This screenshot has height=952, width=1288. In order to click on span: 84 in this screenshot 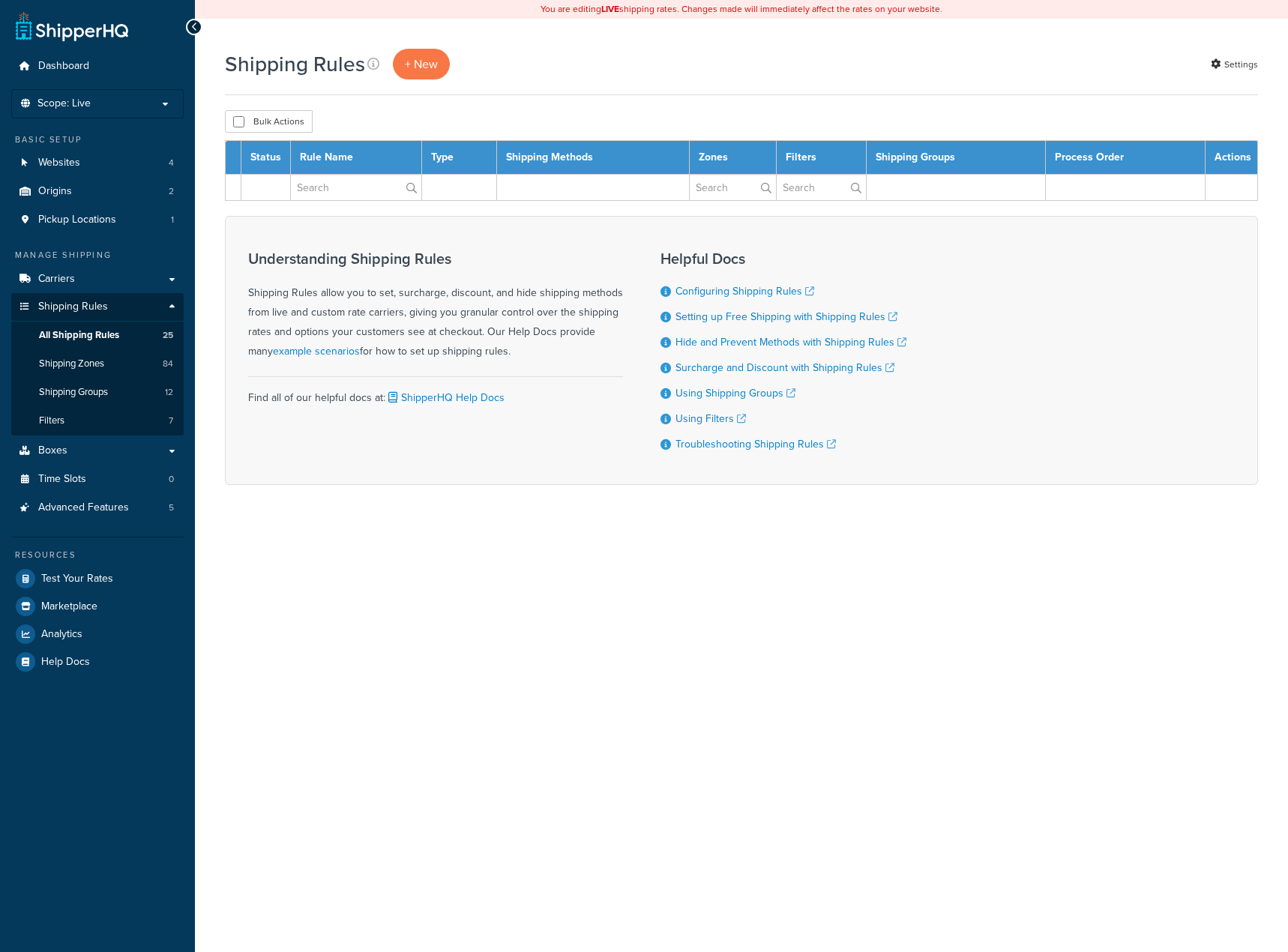, I will do `click(168, 364)`.